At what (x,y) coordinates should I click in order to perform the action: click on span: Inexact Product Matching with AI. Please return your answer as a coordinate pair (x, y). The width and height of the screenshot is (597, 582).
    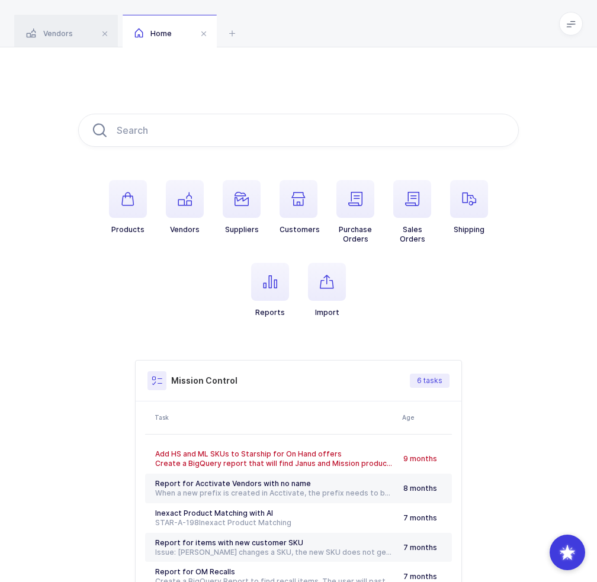
    Looking at the image, I should click on (214, 513).